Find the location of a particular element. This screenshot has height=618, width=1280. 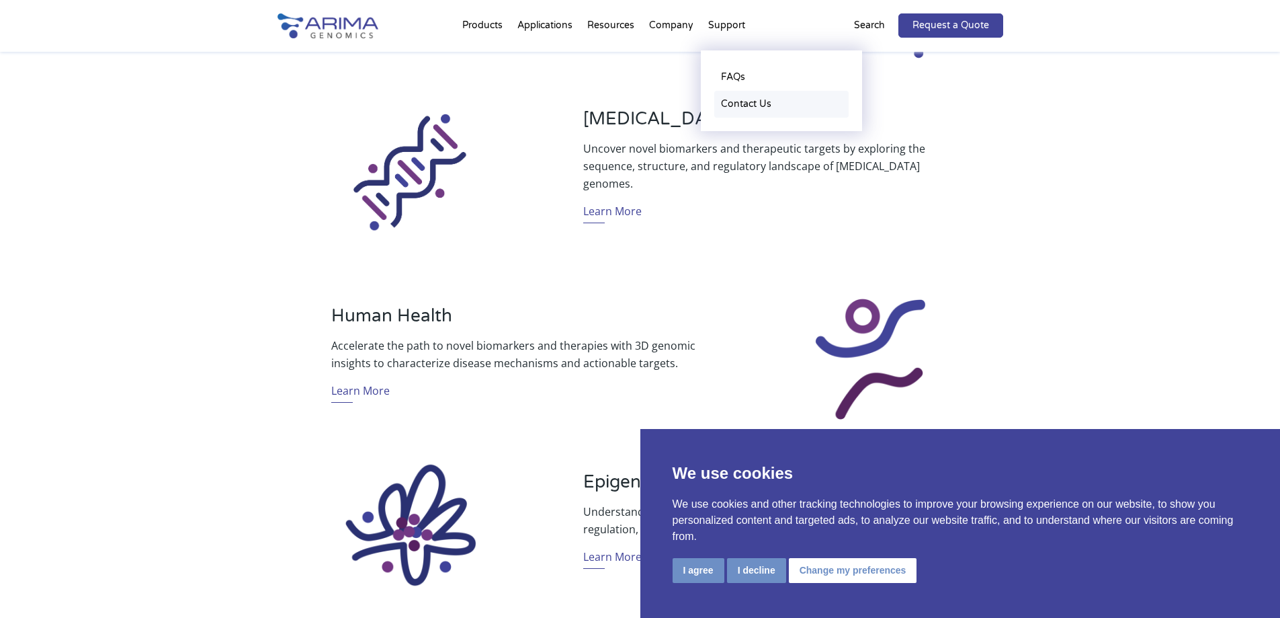

h3: Human Health is located at coordinates (514, 321).